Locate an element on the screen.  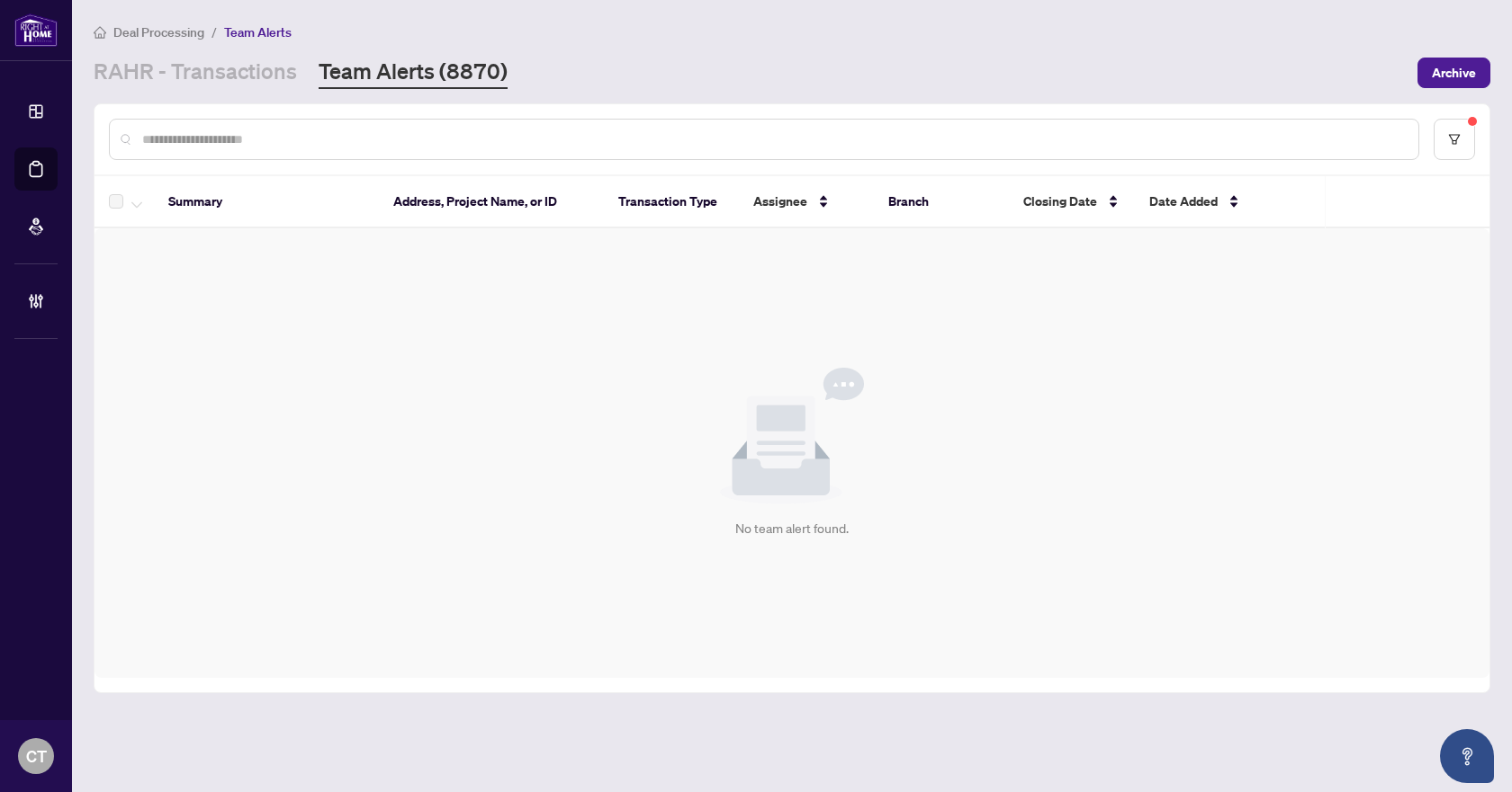
img: logo is located at coordinates (36, 30).